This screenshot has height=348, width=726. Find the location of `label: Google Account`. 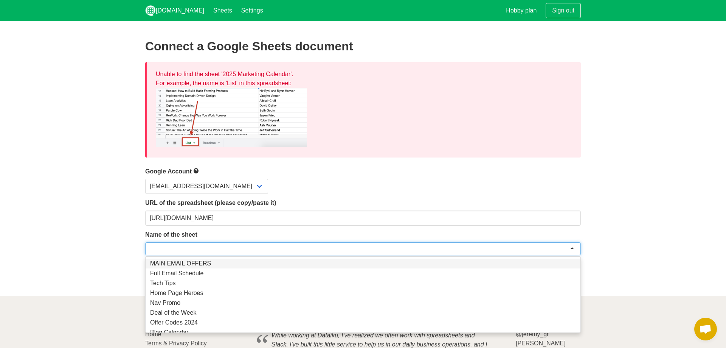

label: Google Account is located at coordinates (363, 171).